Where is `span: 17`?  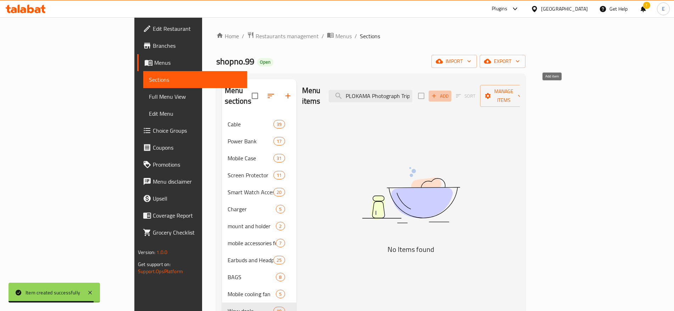 span: 17 is located at coordinates (279, 141).